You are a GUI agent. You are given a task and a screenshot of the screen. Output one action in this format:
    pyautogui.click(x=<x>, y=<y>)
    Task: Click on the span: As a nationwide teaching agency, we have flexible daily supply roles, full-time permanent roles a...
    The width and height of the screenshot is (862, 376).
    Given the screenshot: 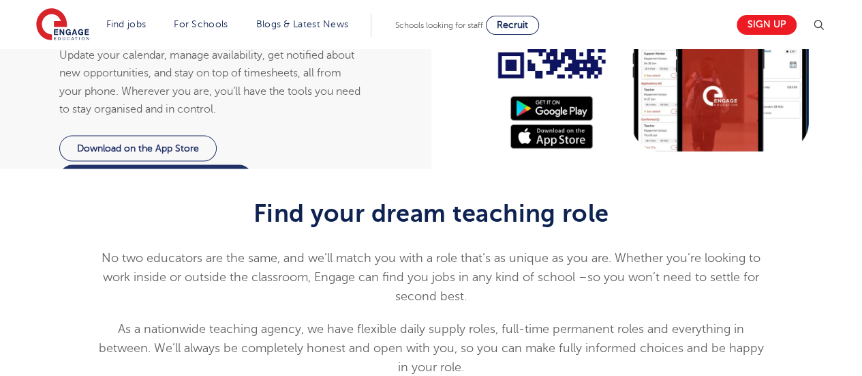 What is the action you would take?
    pyautogui.click(x=431, y=347)
    